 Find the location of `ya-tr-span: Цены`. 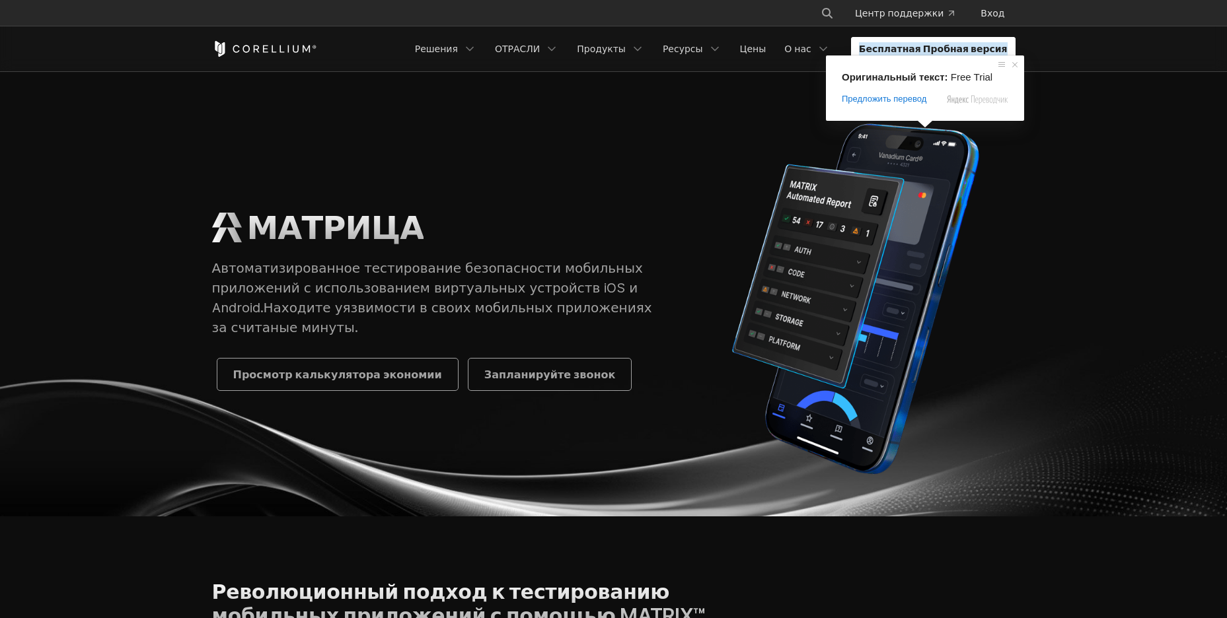

ya-tr-span: Цены is located at coordinates (753, 49).